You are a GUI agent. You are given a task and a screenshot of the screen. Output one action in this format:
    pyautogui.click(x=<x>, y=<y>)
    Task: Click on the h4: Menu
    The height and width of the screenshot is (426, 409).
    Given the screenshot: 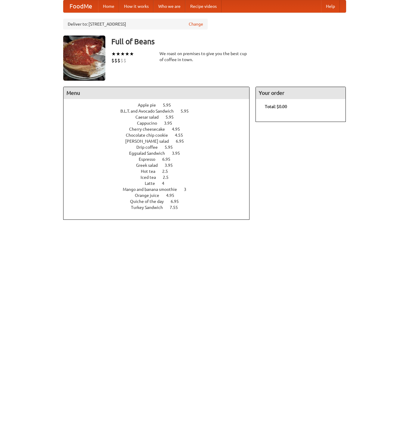 What is the action you would take?
    pyautogui.click(x=157, y=93)
    